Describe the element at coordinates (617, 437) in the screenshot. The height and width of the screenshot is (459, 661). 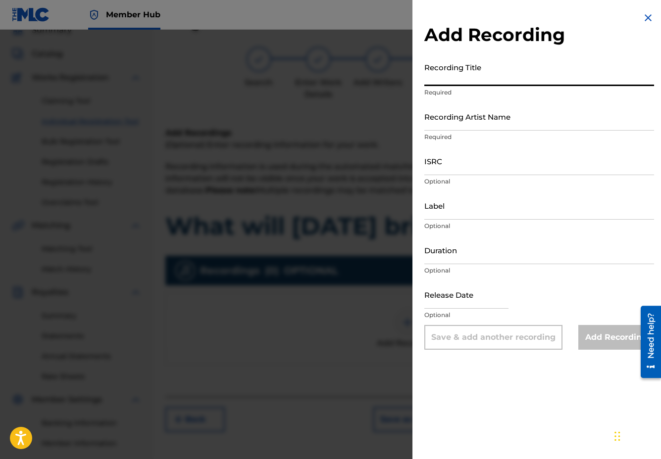
I see `div: Dra` at that location.